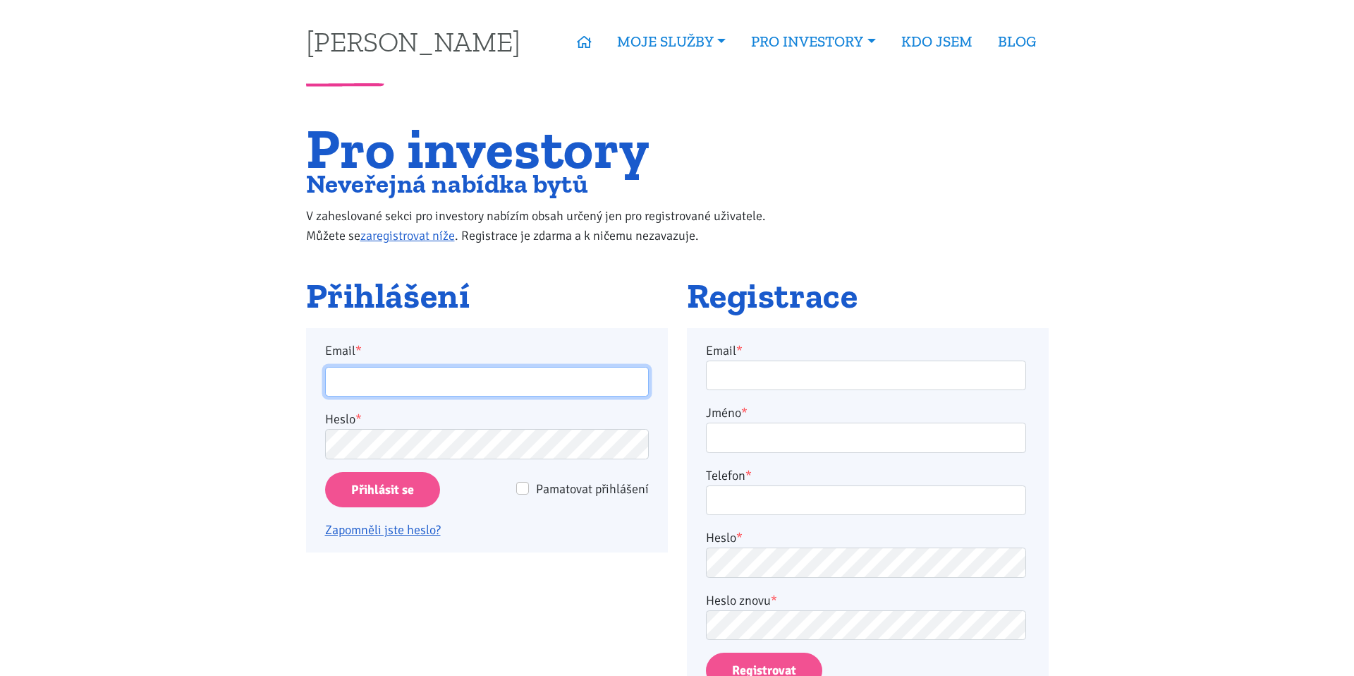  What do you see at coordinates (383, 530) in the screenshot?
I see `a: Zapomněli jste heslo?` at bounding box center [383, 530].